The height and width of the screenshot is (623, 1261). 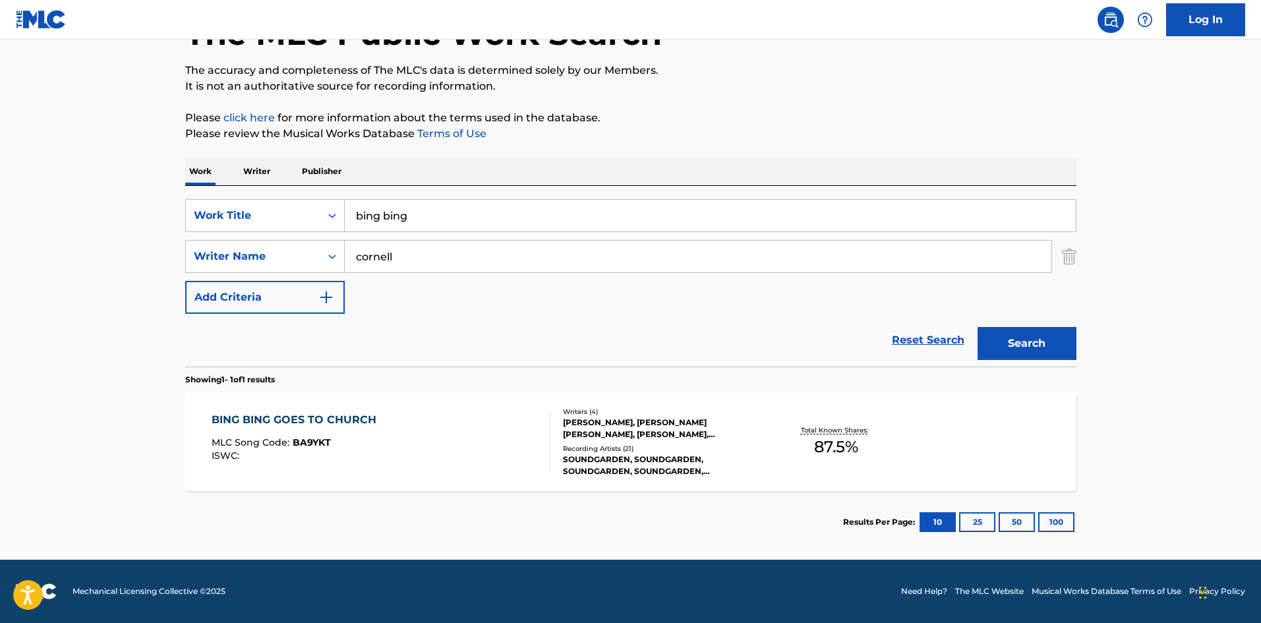 What do you see at coordinates (36, 591) in the screenshot?
I see `img: logo` at bounding box center [36, 591].